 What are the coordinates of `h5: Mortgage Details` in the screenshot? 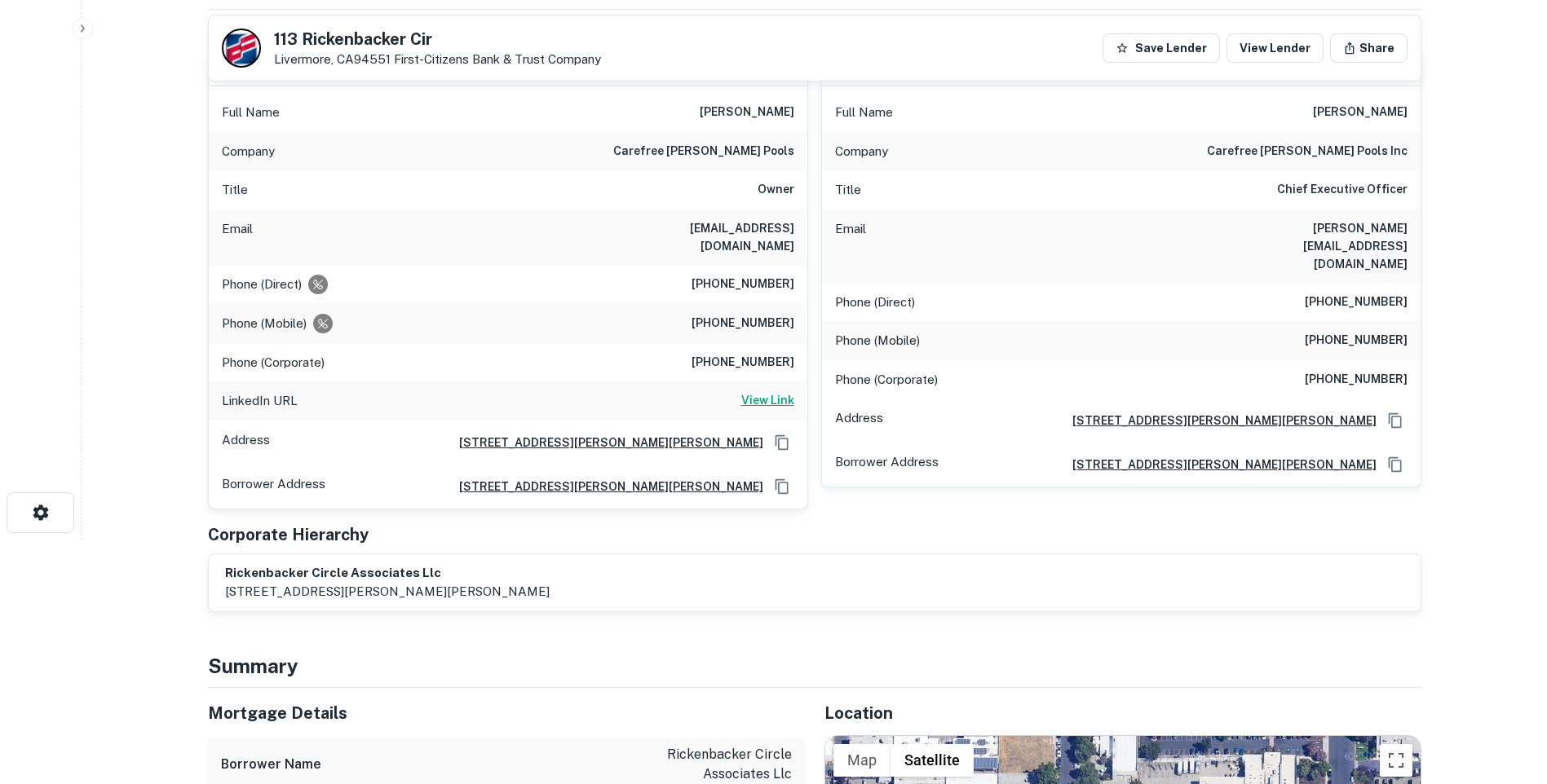 It's located at (506, 713).